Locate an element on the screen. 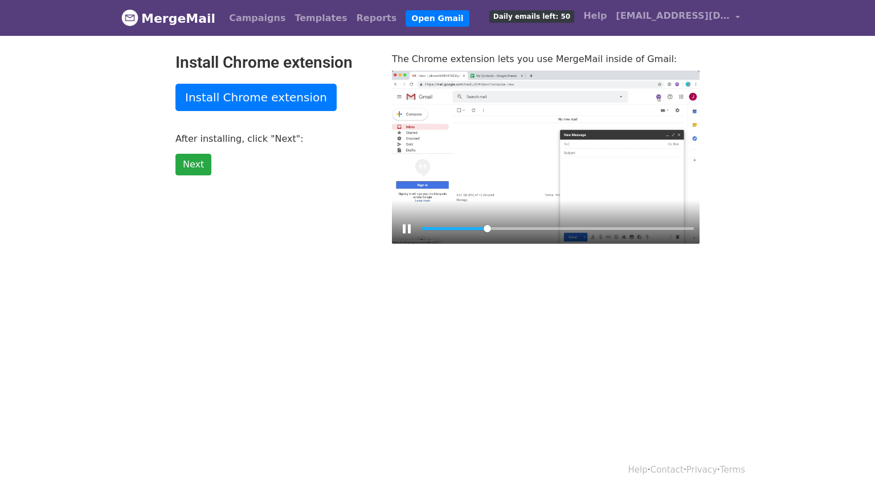  h2: Install Chrome extension is located at coordinates (275, 63).